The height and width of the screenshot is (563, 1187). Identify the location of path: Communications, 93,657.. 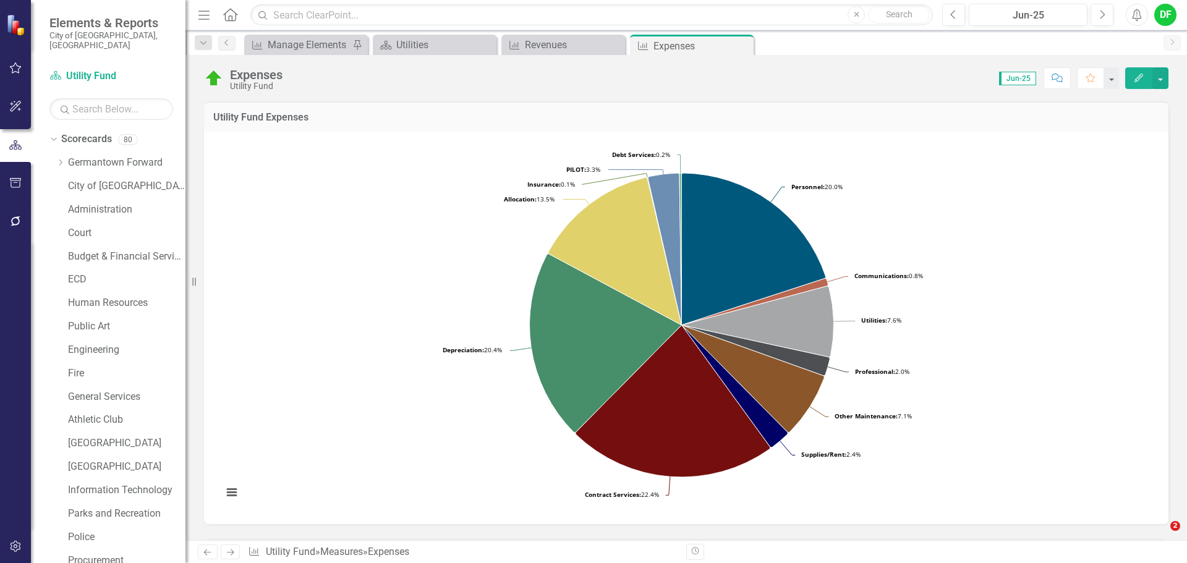
(755, 301).